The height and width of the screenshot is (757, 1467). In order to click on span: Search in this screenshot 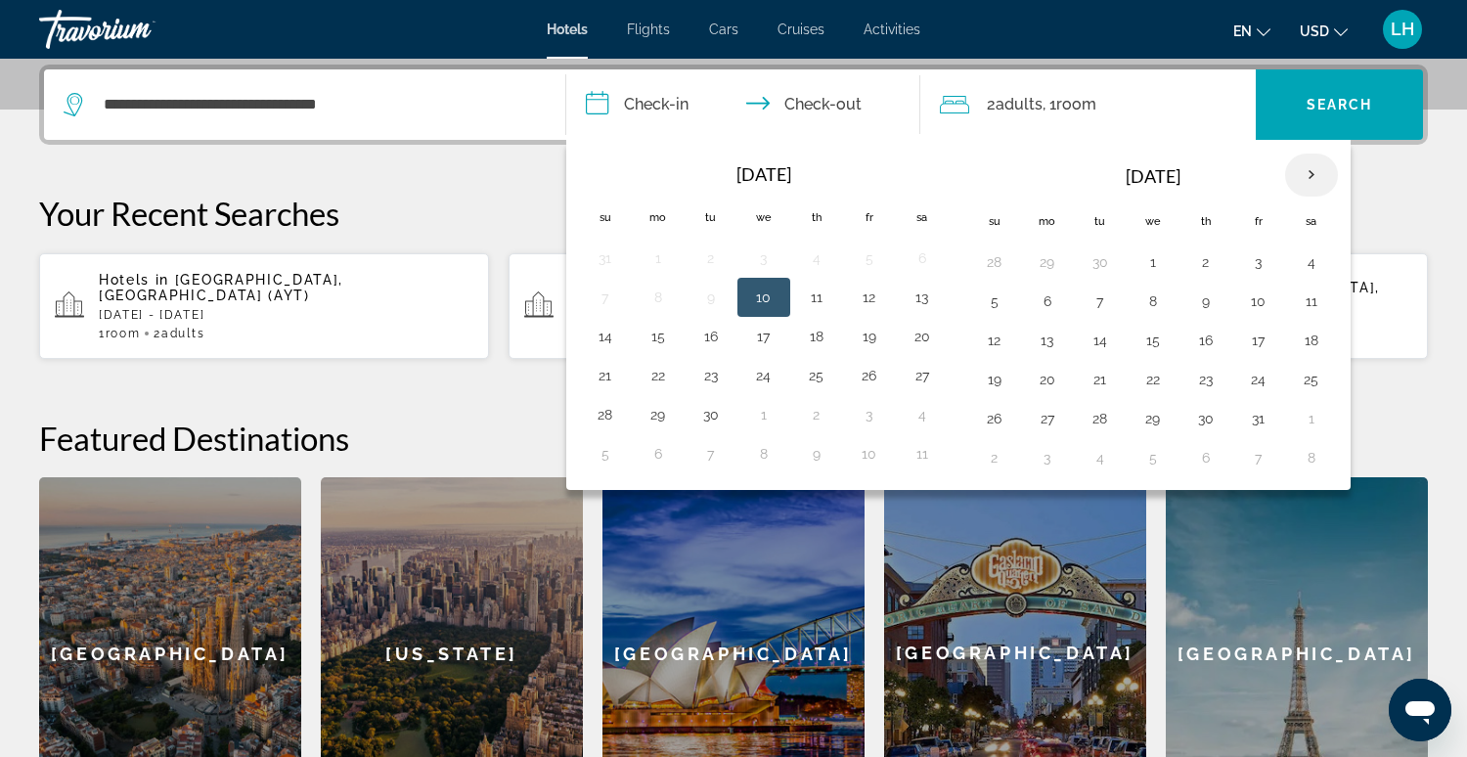, I will do `click(1340, 105)`.